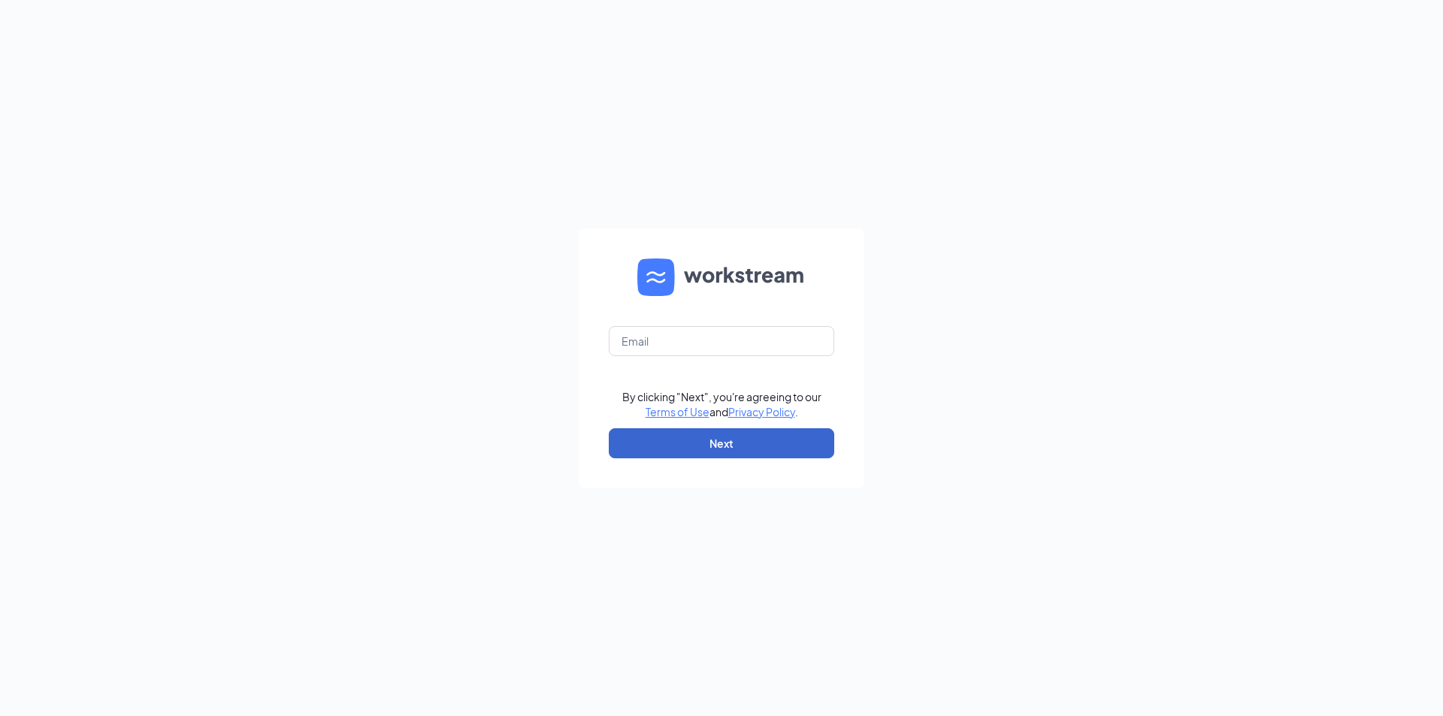  What do you see at coordinates (721, 443) in the screenshot?
I see `button: Next` at bounding box center [721, 443].